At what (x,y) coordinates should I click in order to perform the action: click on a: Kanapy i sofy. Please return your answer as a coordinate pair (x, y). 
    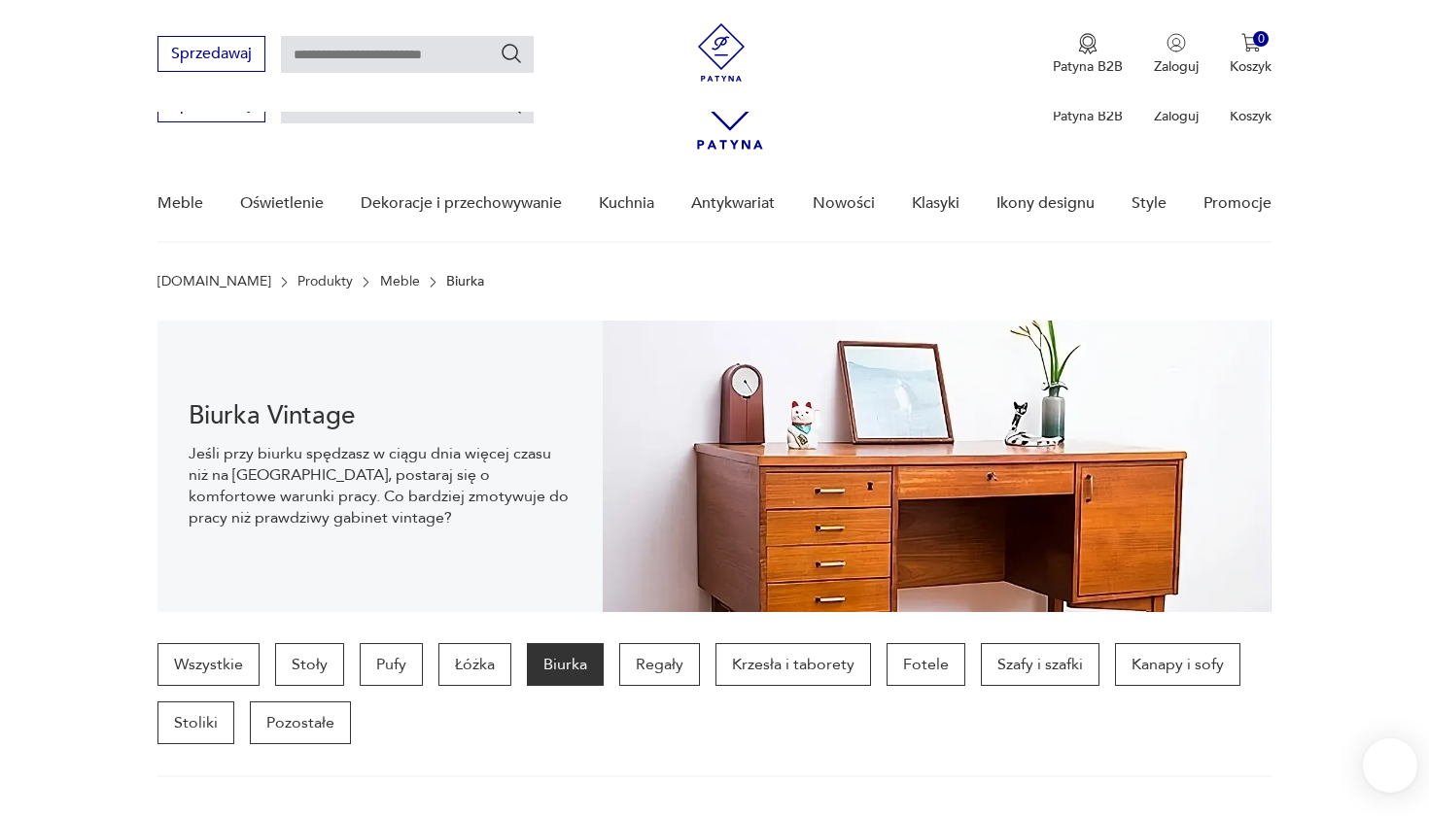
    Looking at the image, I should click on (1177, 665).